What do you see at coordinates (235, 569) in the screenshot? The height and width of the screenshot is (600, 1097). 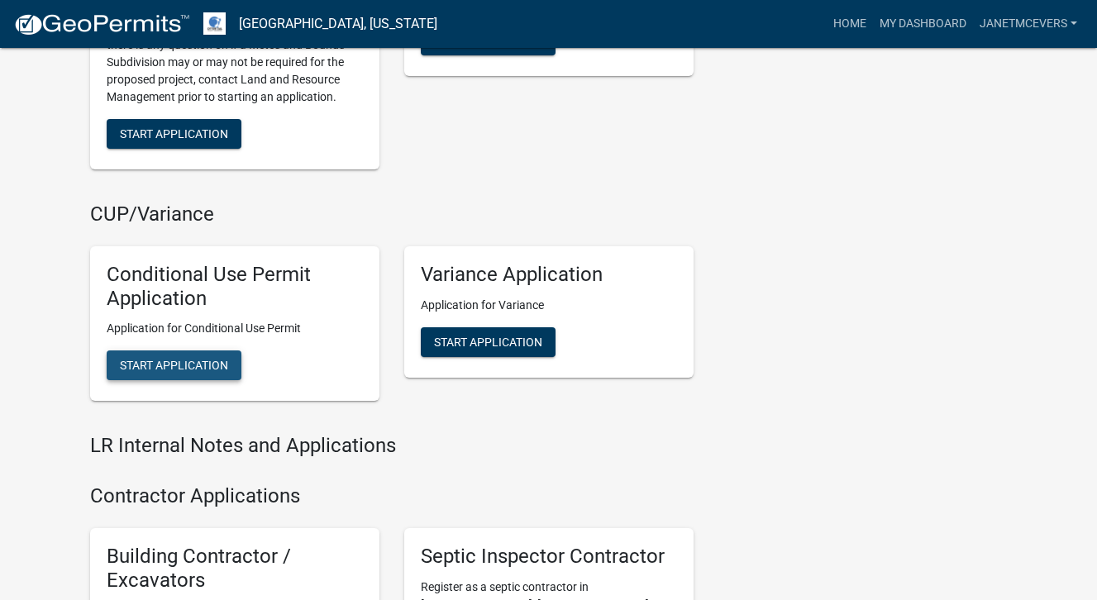 I see `h5: Building Contractor / Excavators` at bounding box center [235, 569].